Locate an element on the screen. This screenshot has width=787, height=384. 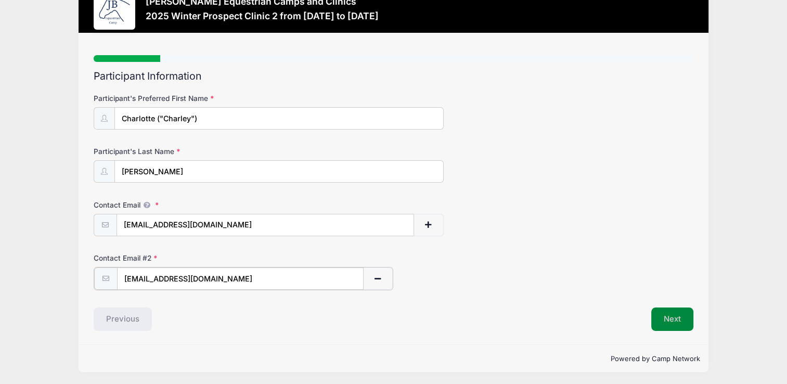
p: Powered by Camp Network is located at coordinates (393, 359).